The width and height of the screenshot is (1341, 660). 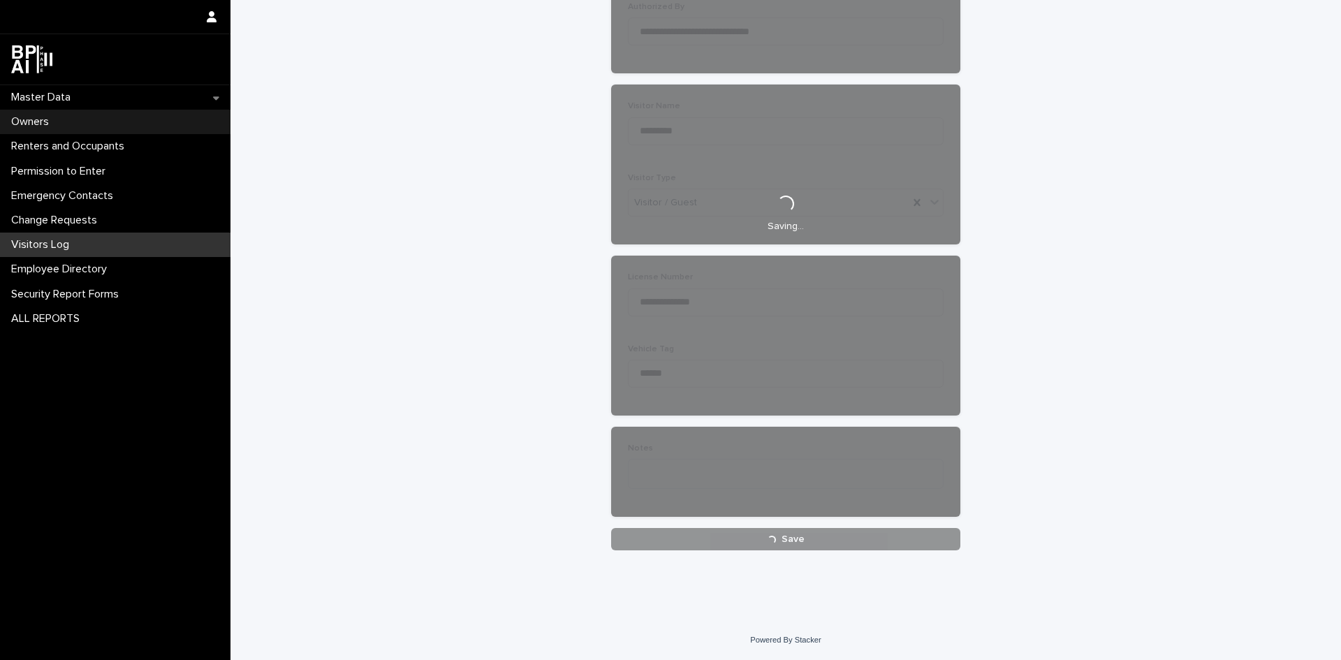 What do you see at coordinates (31, 59) in the screenshot?
I see `img: dwgmcNfxSF6WIOOXiGgu` at bounding box center [31, 59].